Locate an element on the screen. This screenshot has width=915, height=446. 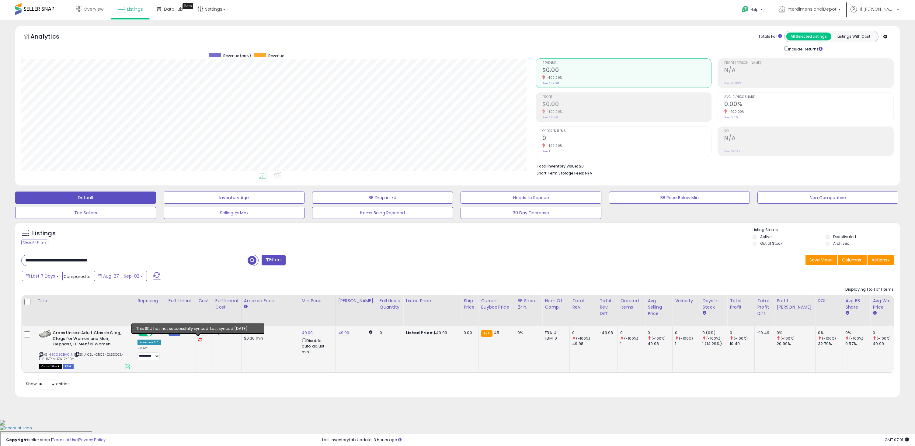
span: Revenue (prev) is located at coordinates (237, 56).